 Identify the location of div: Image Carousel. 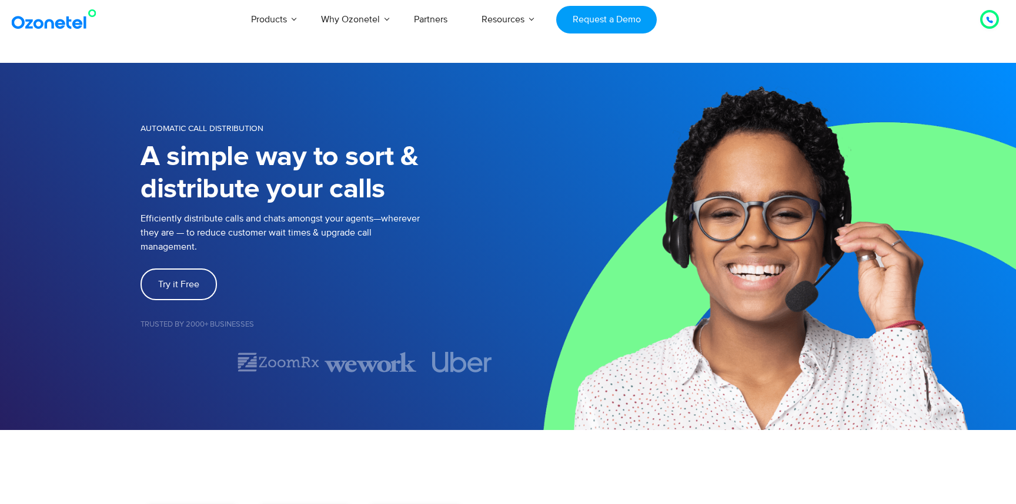
(324, 362).